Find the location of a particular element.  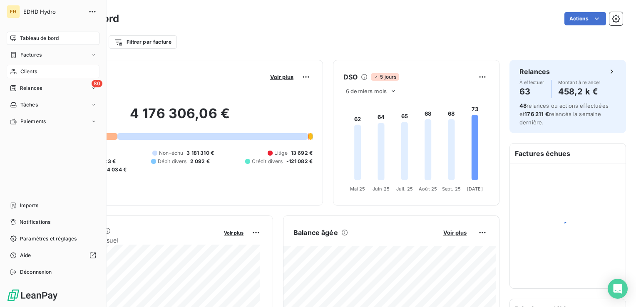

tspan: Août 25 is located at coordinates (428, 189).